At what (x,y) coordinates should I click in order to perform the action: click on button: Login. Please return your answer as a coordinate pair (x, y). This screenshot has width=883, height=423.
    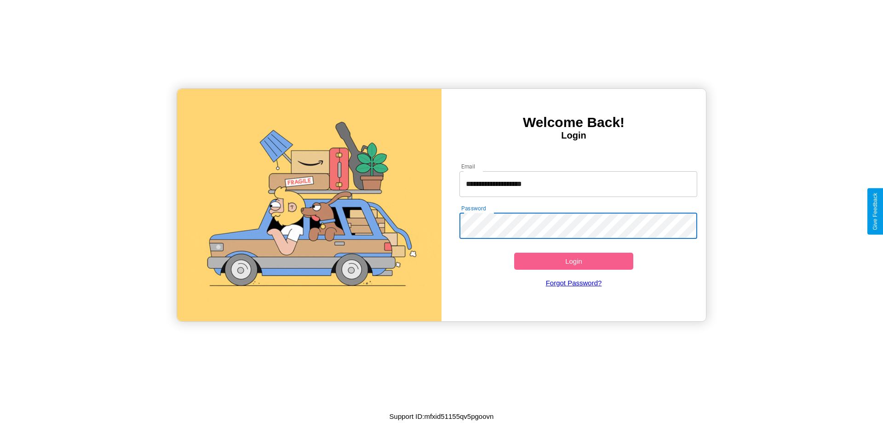
    Looking at the image, I should click on (573, 261).